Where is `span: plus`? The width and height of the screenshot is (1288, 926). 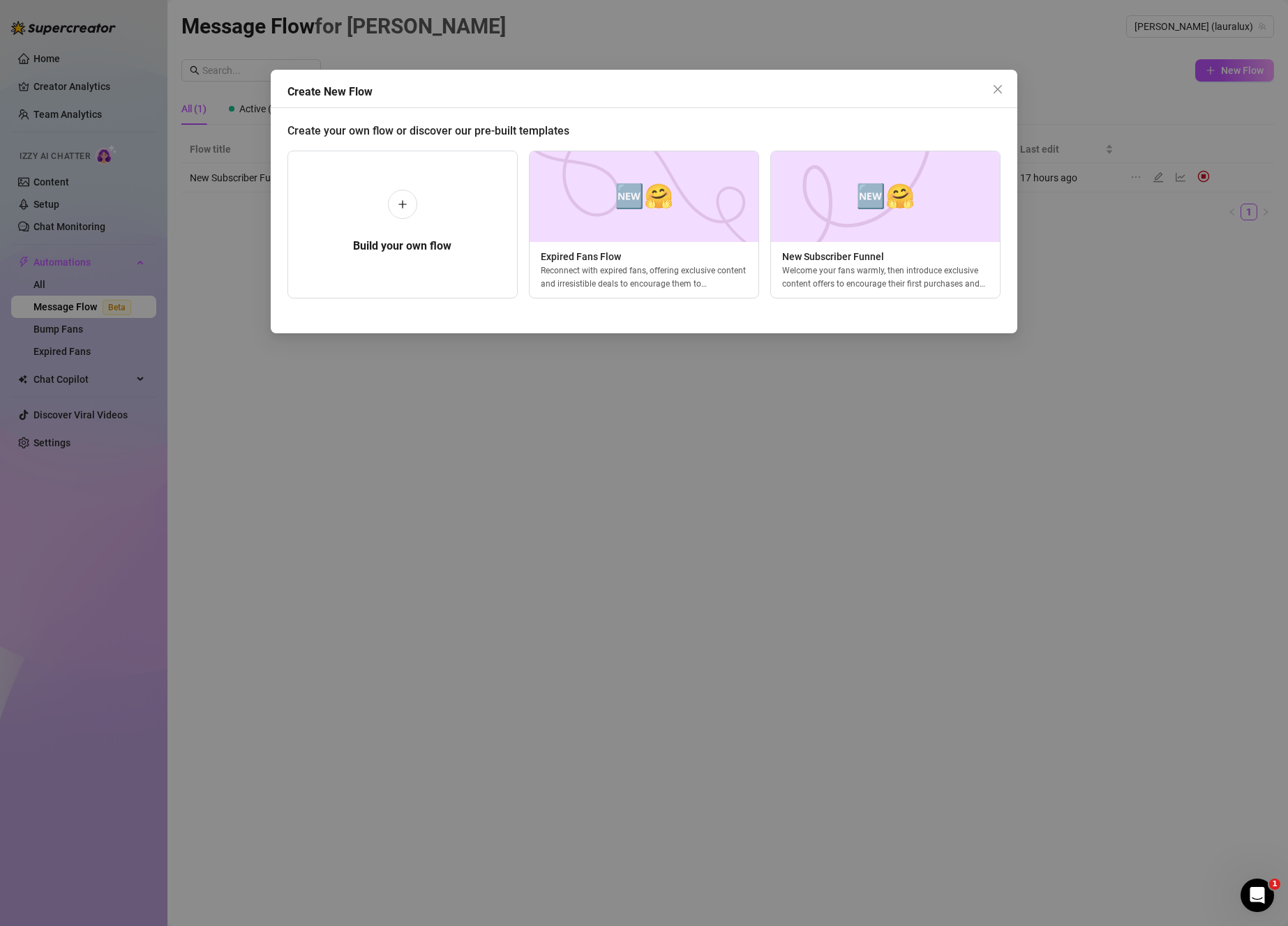
span: plus is located at coordinates (403, 204).